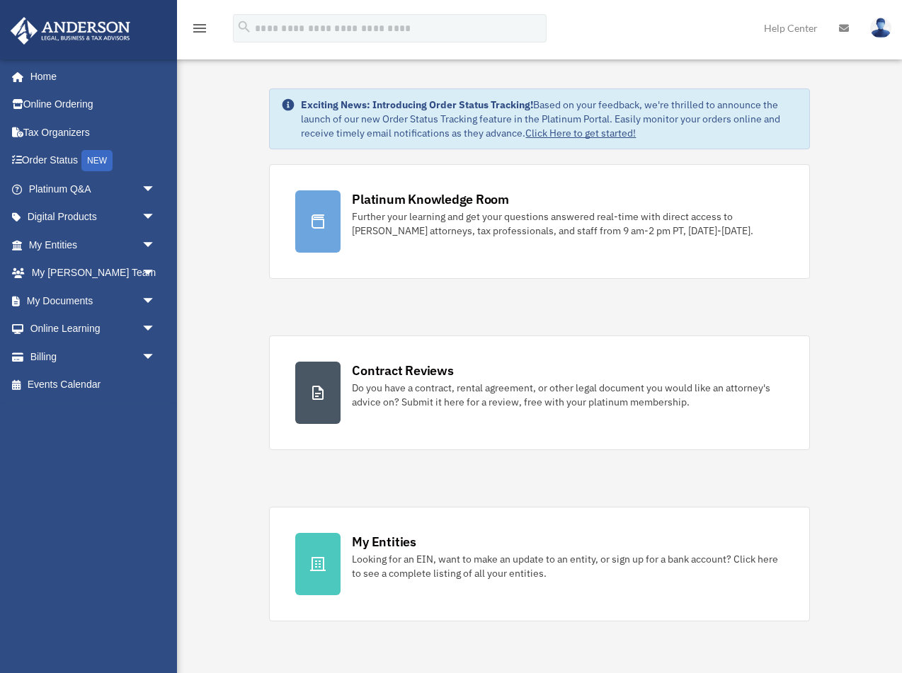 This screenshot has height=673, width=902. Describe the element at coordinates (93, 217) in the screenshot. I see `a: Digital Productsarrow_drop_down` at that location.